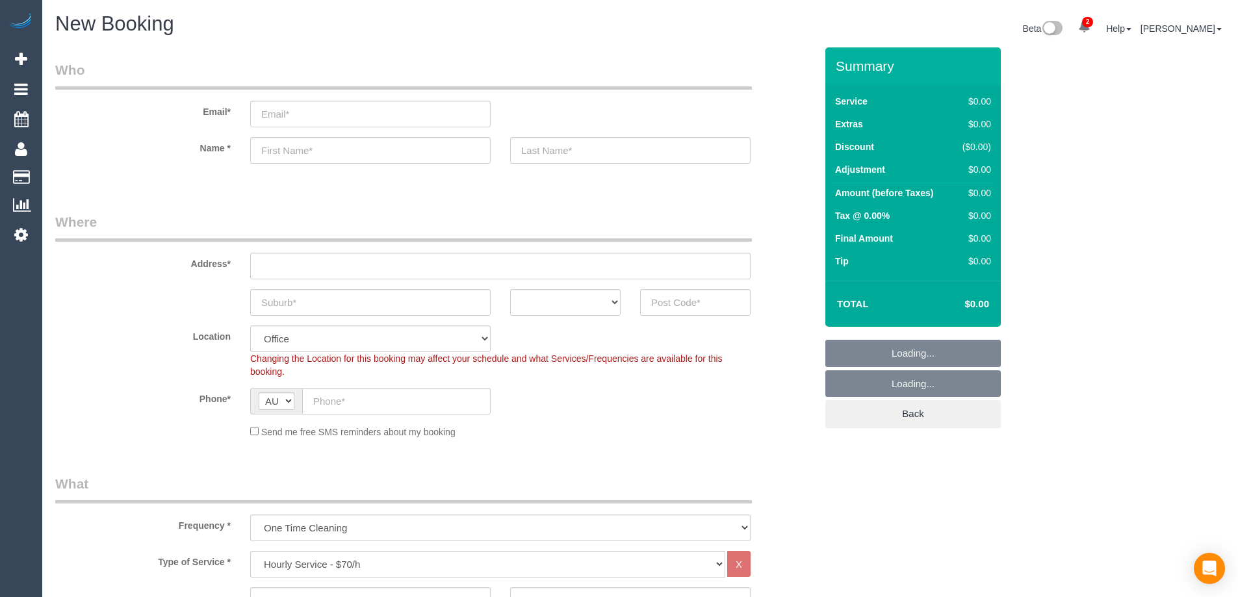 Image resolution: width=1238 pixels, height=597 pixels. Describe the element at coordinates (143, 146) in the screenshot. I see `label: Name *` at that location.